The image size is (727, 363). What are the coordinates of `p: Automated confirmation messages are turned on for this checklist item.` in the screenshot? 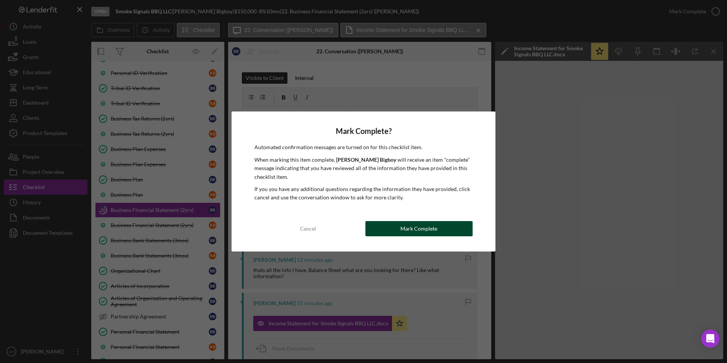 It's located at (364, 147).